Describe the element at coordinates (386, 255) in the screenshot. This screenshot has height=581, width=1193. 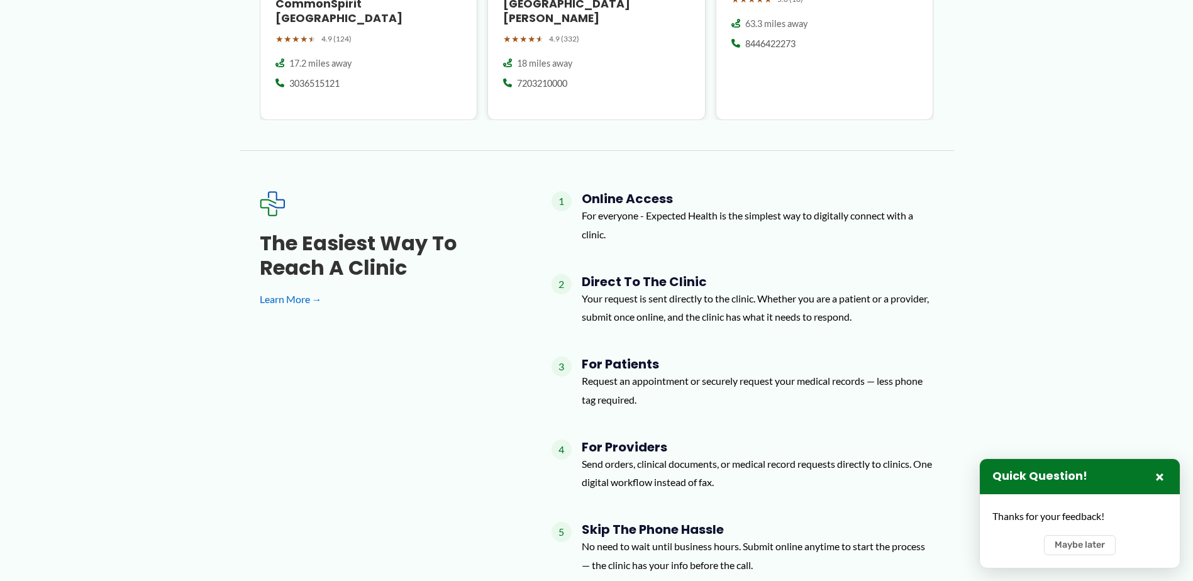
I see `h3: The Easiest Way to Reach a Clinic` at that location.